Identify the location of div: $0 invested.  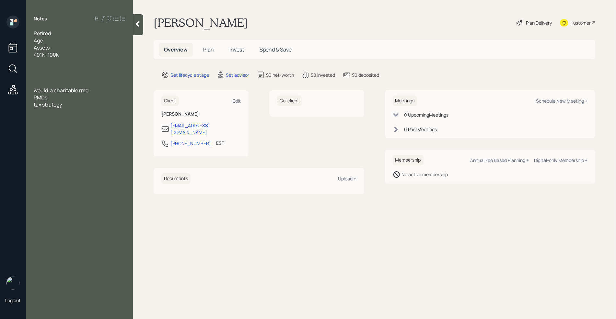
(323, 75).